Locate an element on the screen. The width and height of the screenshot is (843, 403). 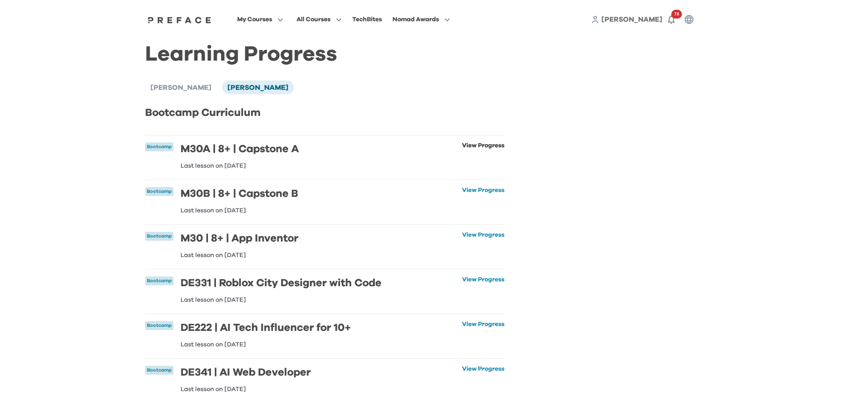
h6: M30B | 8+ | Capstone B is located at coordinates (239, 194).